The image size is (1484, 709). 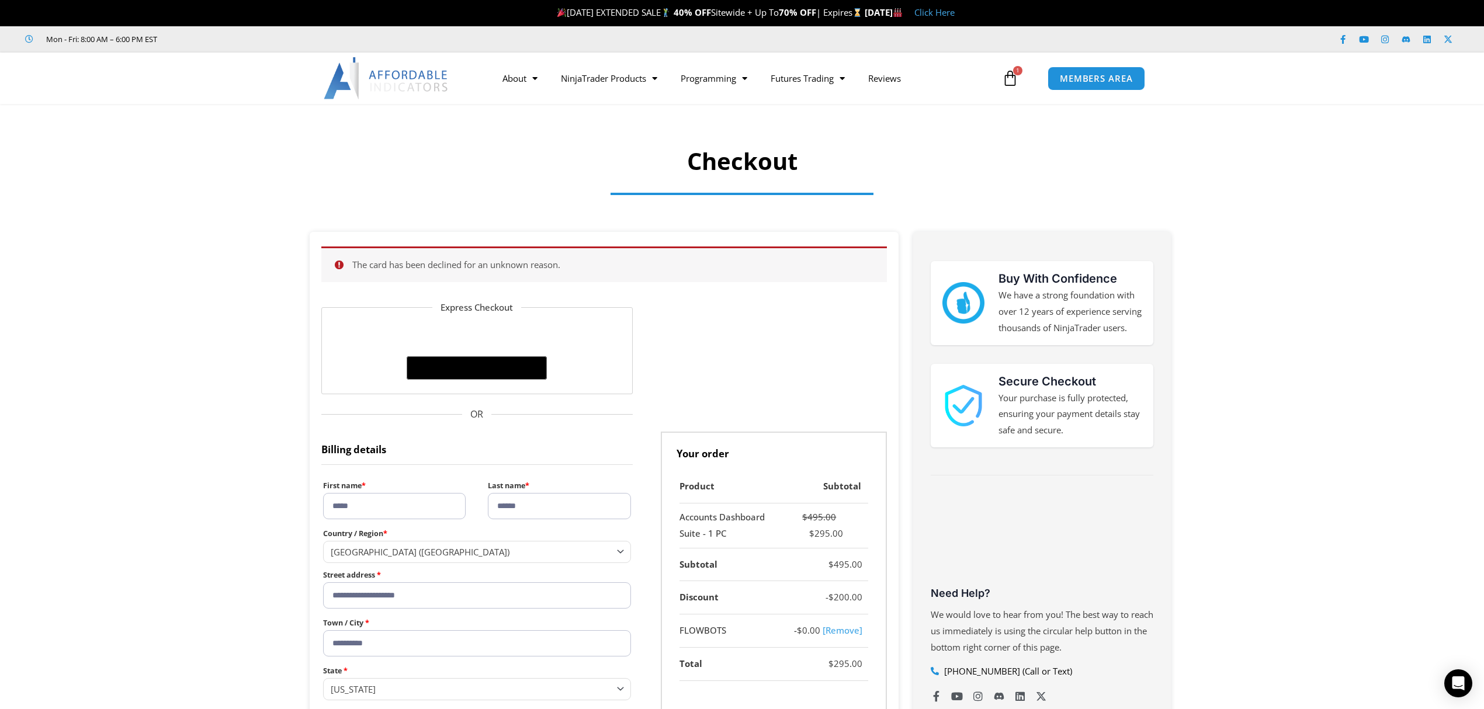 What do you see at coordinates (609, 78) in the screenshot?
I see `a: NinjaTrader Products` at bounding box center [609, 78].